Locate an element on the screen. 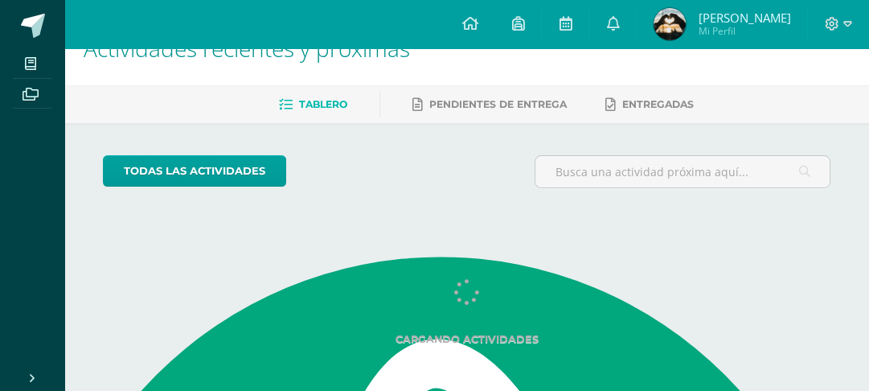 The height and width of the screenshot is (391, 869). a: Entregadas is located at coordinates (649, 104).